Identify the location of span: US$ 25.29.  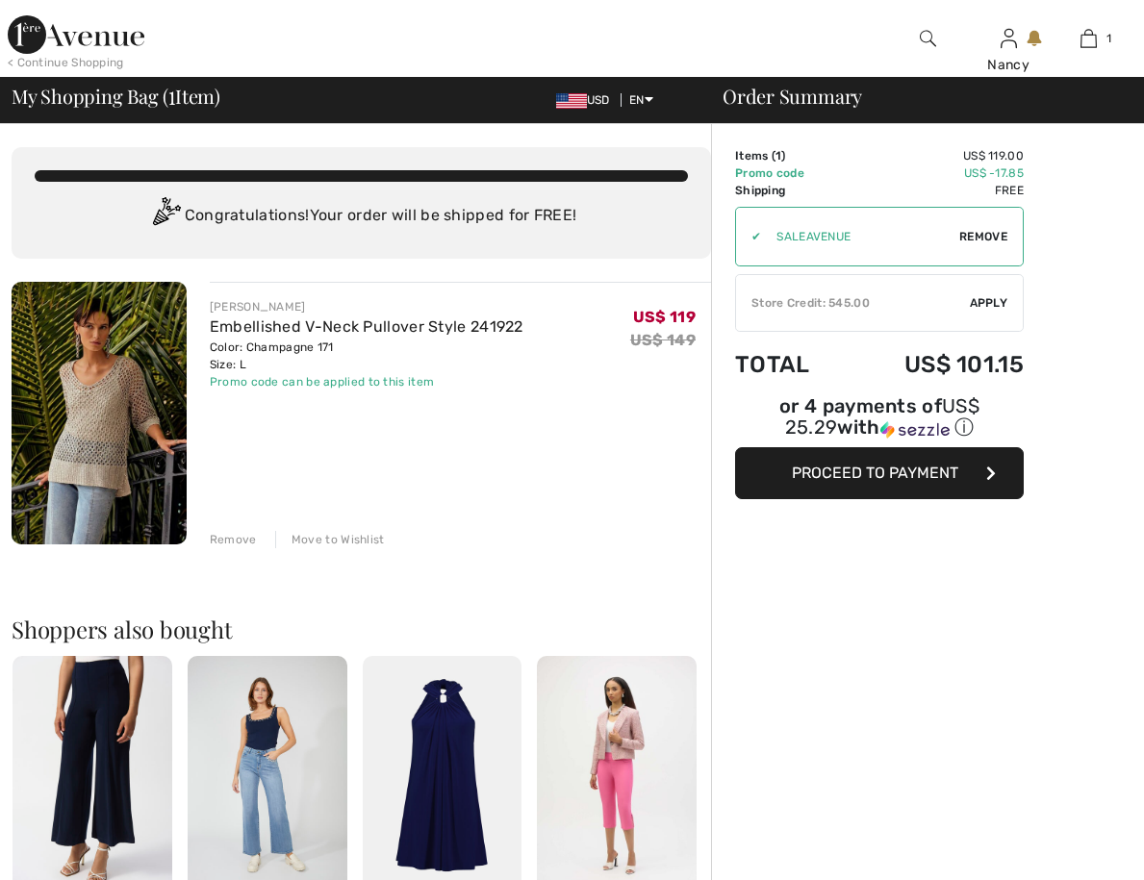
(882, 416).